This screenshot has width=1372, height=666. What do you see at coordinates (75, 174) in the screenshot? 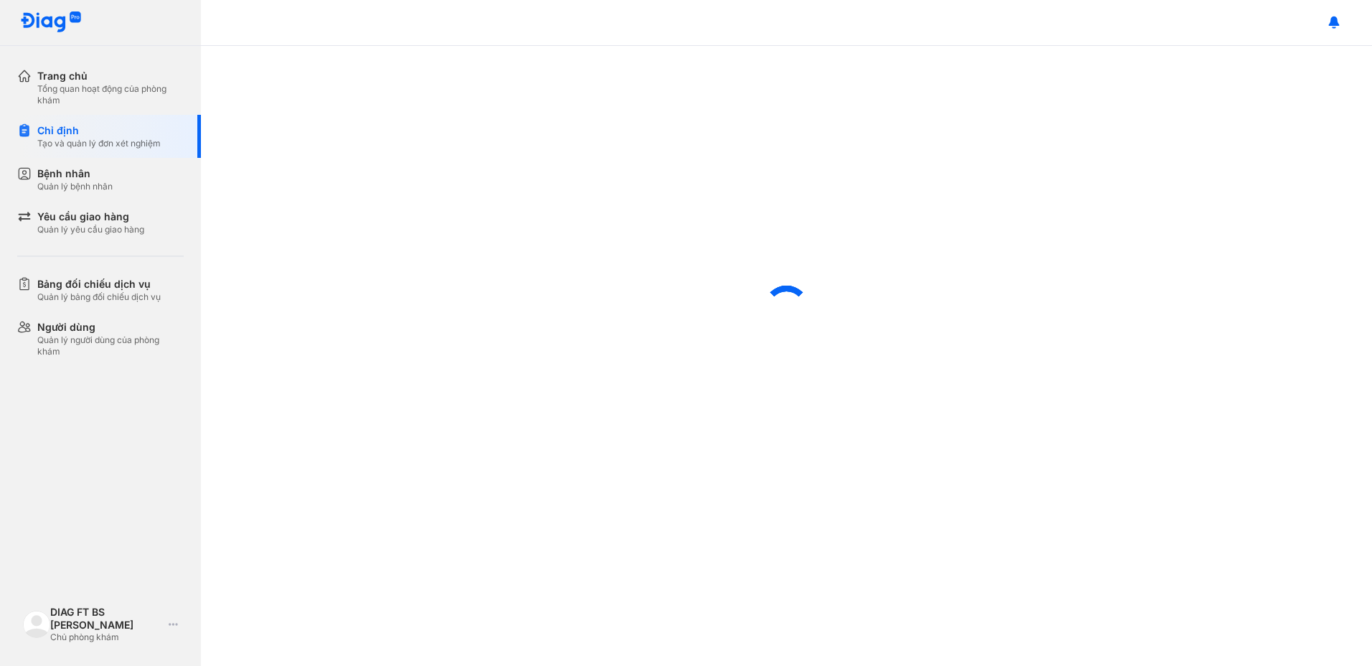
I see `div: Bệnh nhân` at bounding box center [75, 174].